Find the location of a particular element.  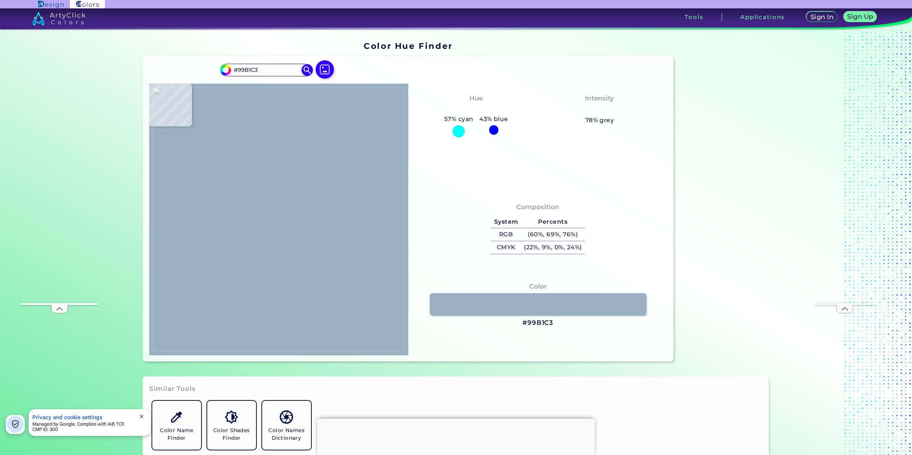

h4: Intensity is located at coordinates (600, 98).